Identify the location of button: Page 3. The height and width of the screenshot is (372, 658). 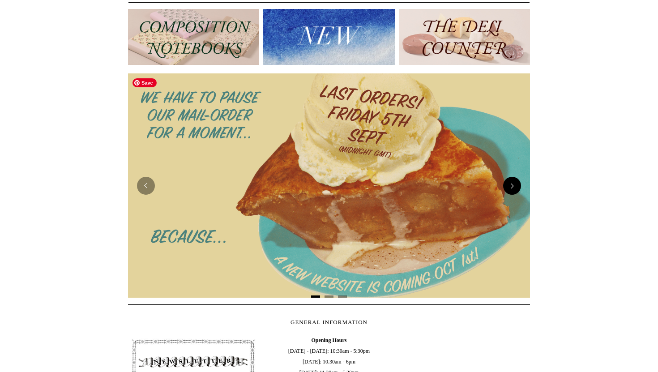
(342, 296).